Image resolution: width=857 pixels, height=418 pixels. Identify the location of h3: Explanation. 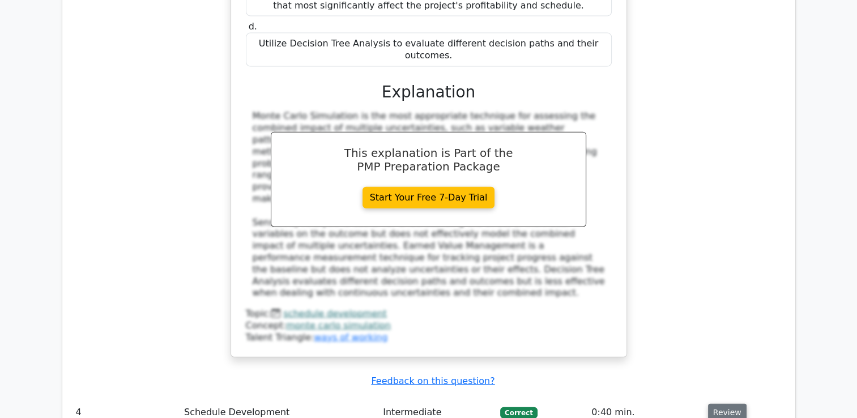
(429, 92).